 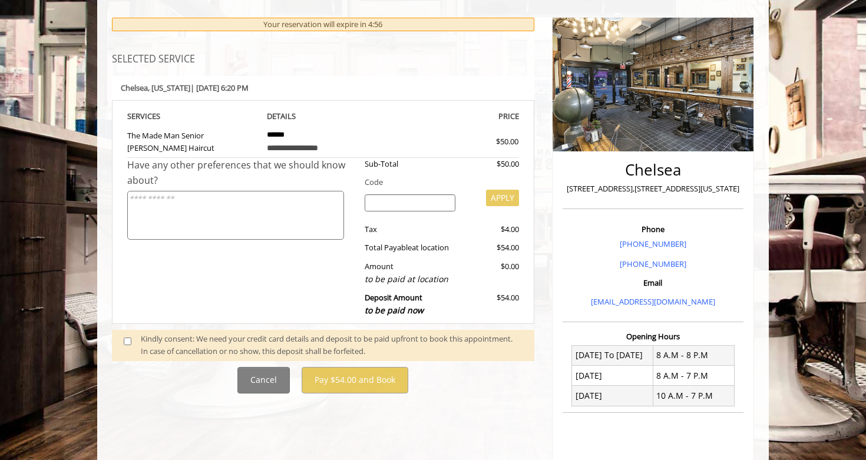 I want to click on button: APPLY, so click(x=502, y=198).